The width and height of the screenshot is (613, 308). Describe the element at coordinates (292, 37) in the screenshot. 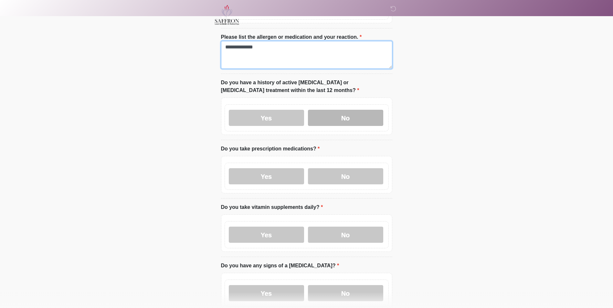

I see `label: Please list the allergen or medication and your reaction.` at that location.